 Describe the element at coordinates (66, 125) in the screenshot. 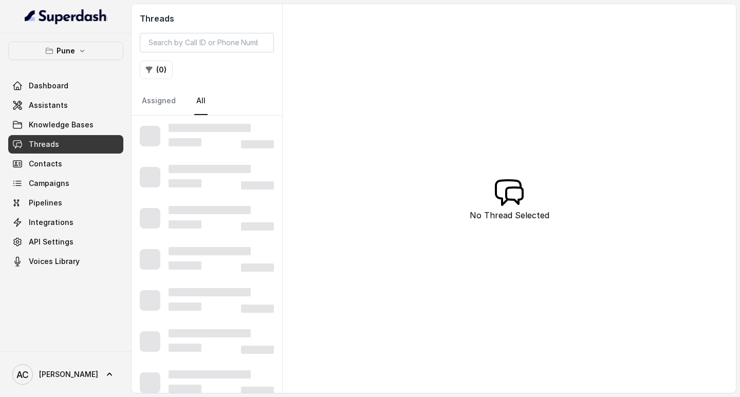

I see `a: Knowledge Bases` at that location.